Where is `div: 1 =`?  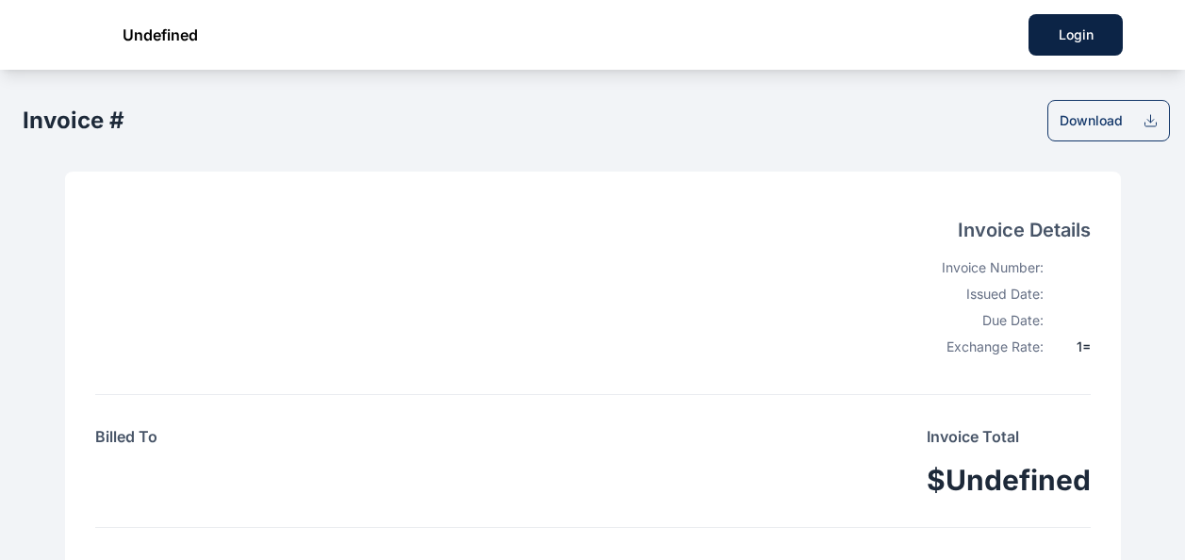 div: 1 = is located at coordinates (1073, 347).